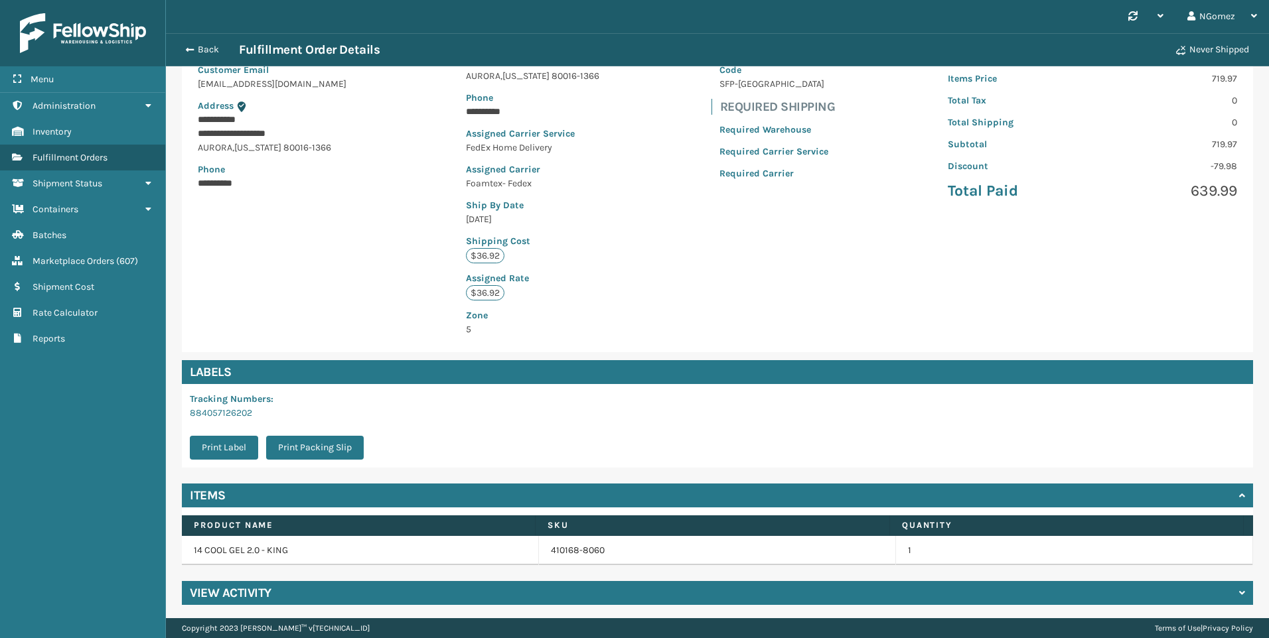 The height and width of the screenshot is (638, 1269). I want to click on span: Reports, so click(48, 338).